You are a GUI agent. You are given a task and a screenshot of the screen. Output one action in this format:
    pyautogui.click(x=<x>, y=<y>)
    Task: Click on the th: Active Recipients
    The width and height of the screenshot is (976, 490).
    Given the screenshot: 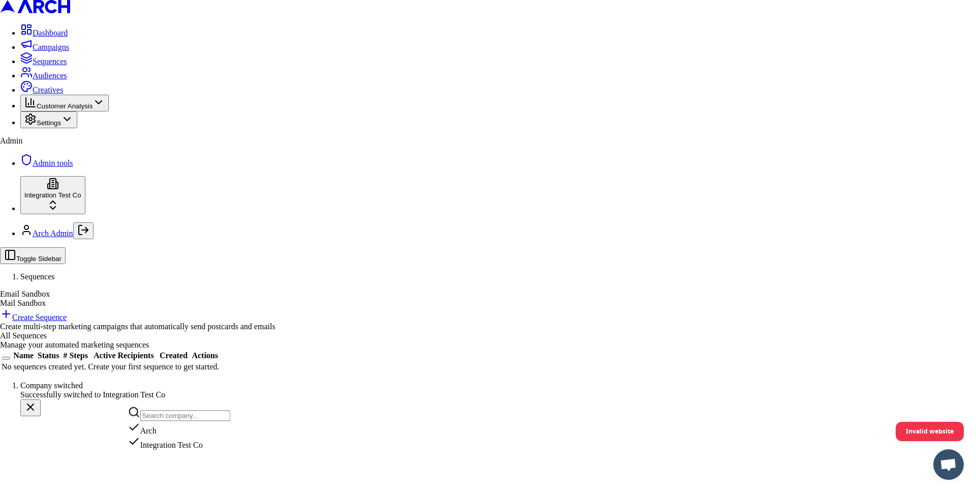 What is the action you would take?
    pyautogui.click(x=124, y=355)
    